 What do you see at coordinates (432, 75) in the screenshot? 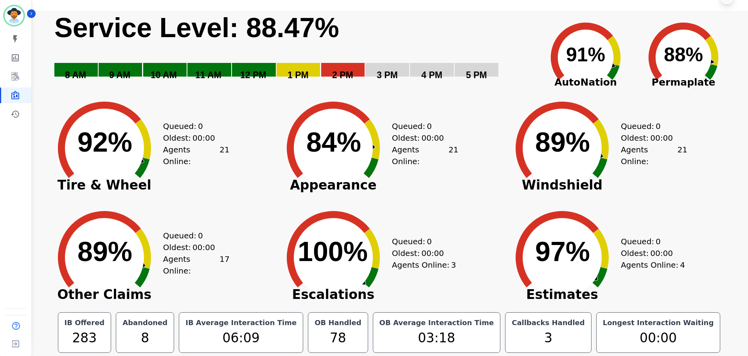
I see `text: 4 PM` at bounding box center [432, 75].